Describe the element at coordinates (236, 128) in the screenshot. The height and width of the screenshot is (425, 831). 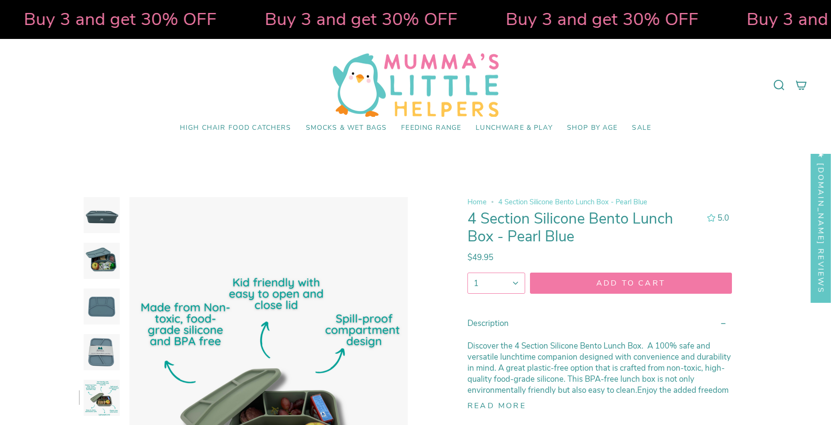
I see `span: High Chair Food Catchers` at that location.